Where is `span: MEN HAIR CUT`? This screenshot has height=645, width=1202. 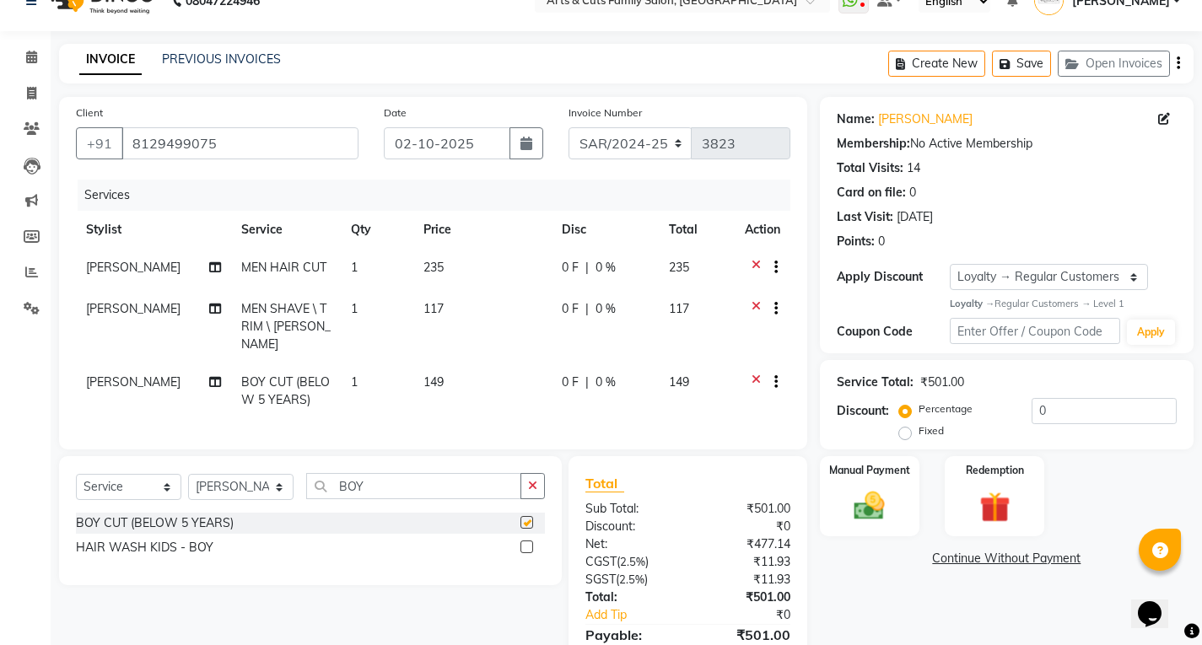 span: MEN HAIR CUT is located at coordinates (283, 267).